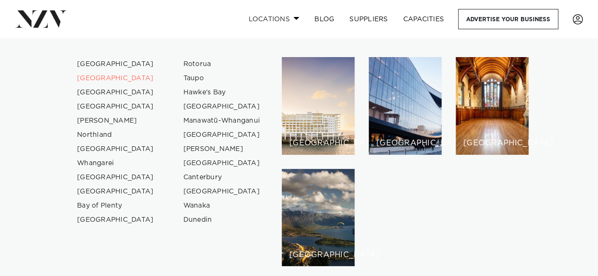  I want to click on a: Dunedin, so click(222, 220).